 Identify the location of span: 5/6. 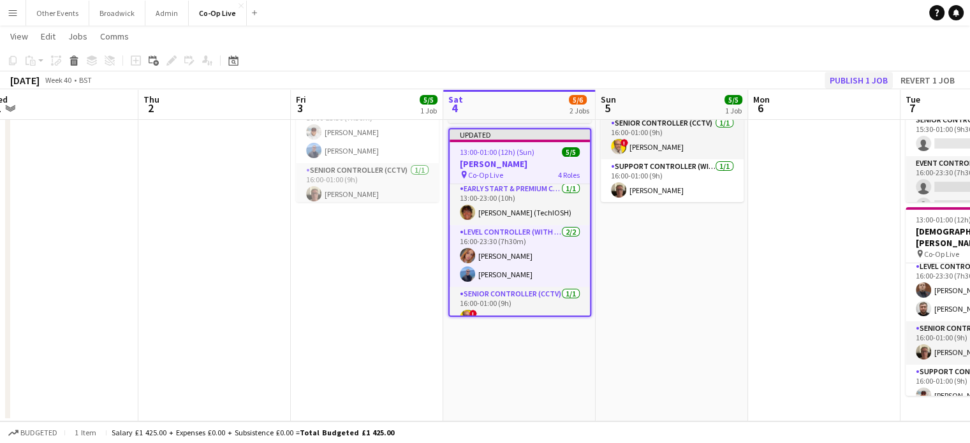
(578, 100).